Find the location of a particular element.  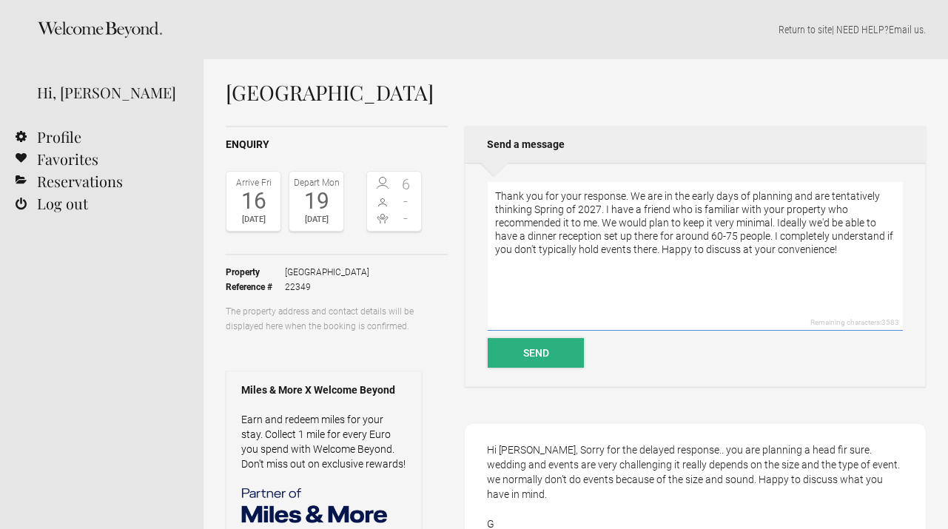

a: Earn and redeem miles for your stay. Collect 1 mile for every Euro you spend with Welcome Beyond.... is located at coordinates (323, 442).